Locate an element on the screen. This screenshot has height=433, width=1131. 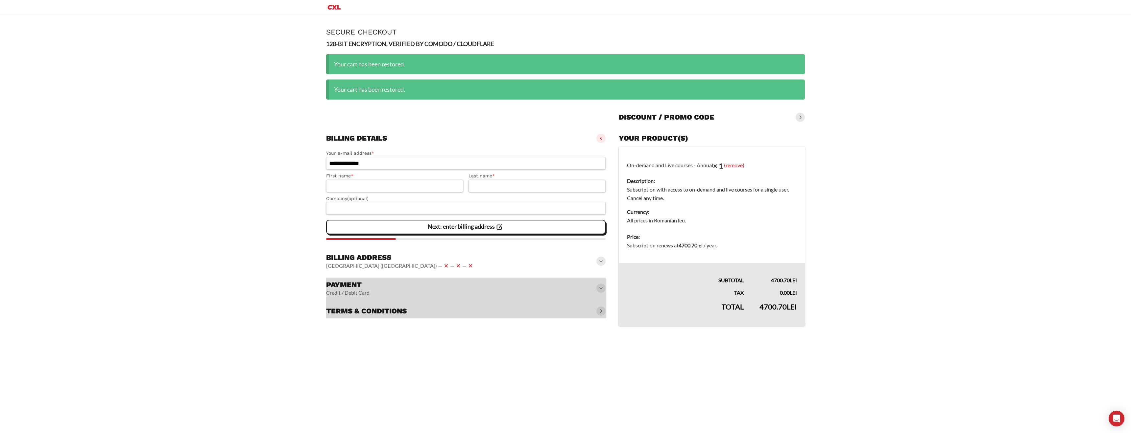
td: On-demand and Live courses - Annual is located at coordinates (712, 188).